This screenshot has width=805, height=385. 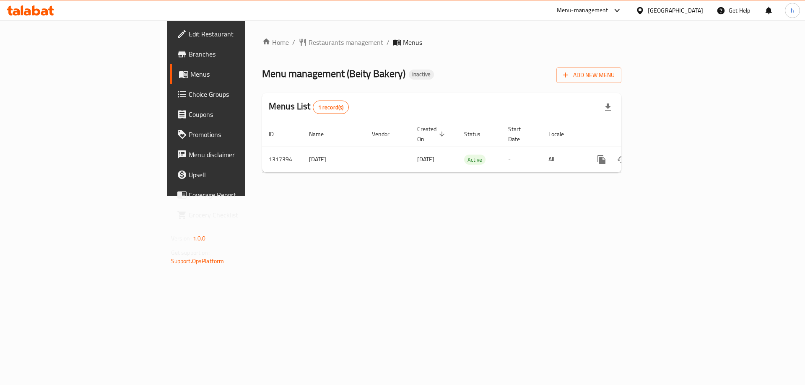 I want to click on span: h, so click(x=793, y=10).